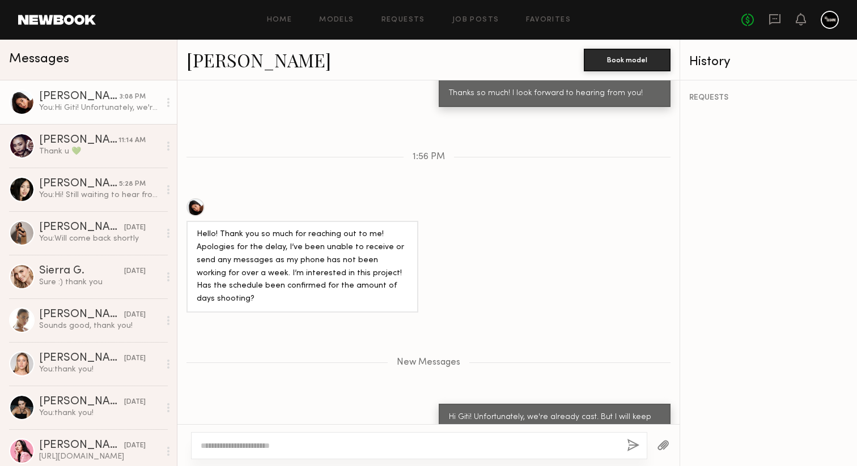  What do you see at coordinates (99, 195) in the screenshot?
I see `div: You: Hi! Still waiting to hear from the client. Thanks!` at bounding box center [99, 195].